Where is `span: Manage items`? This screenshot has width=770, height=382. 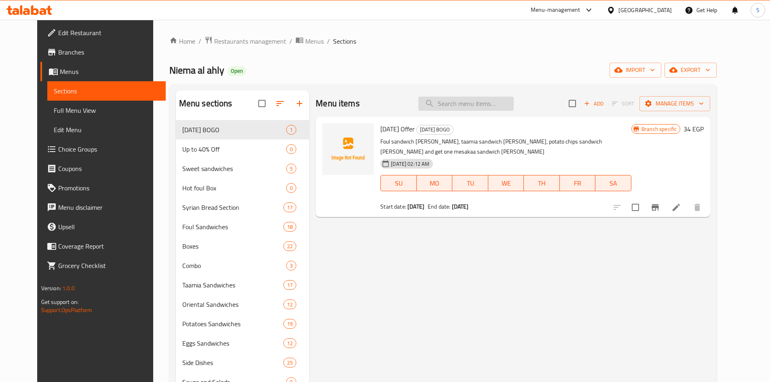 span: Manage items is located at coordinates (674, 103).